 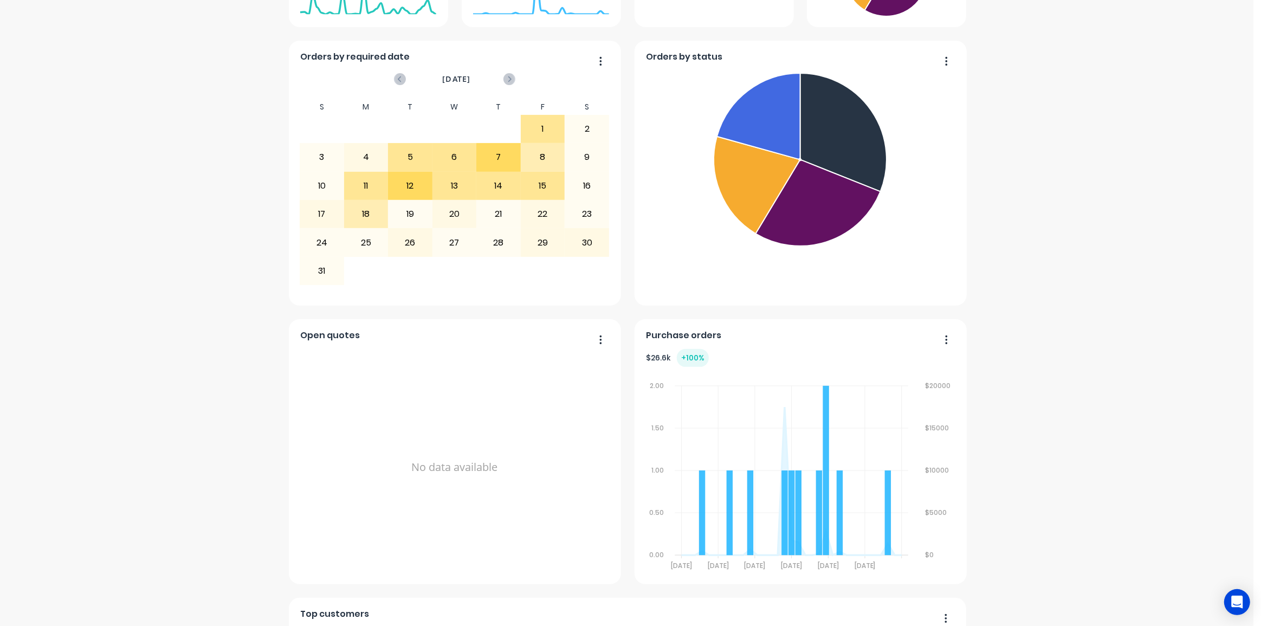 I want to click on div: 17, so click(x=322, y=214).